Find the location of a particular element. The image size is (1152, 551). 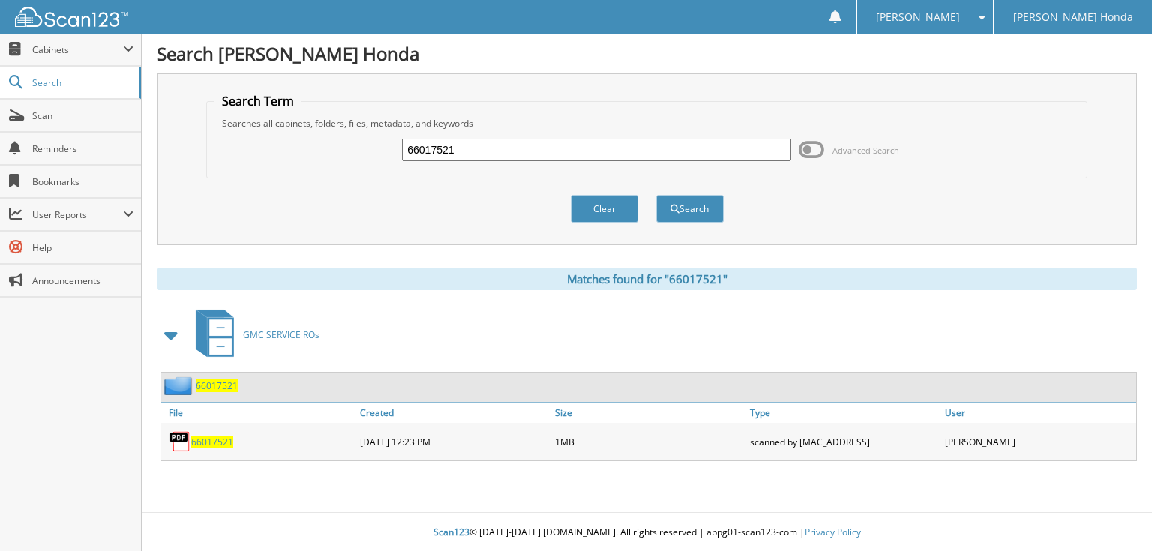

span: Cabinets is located at coordinates (77, 49).